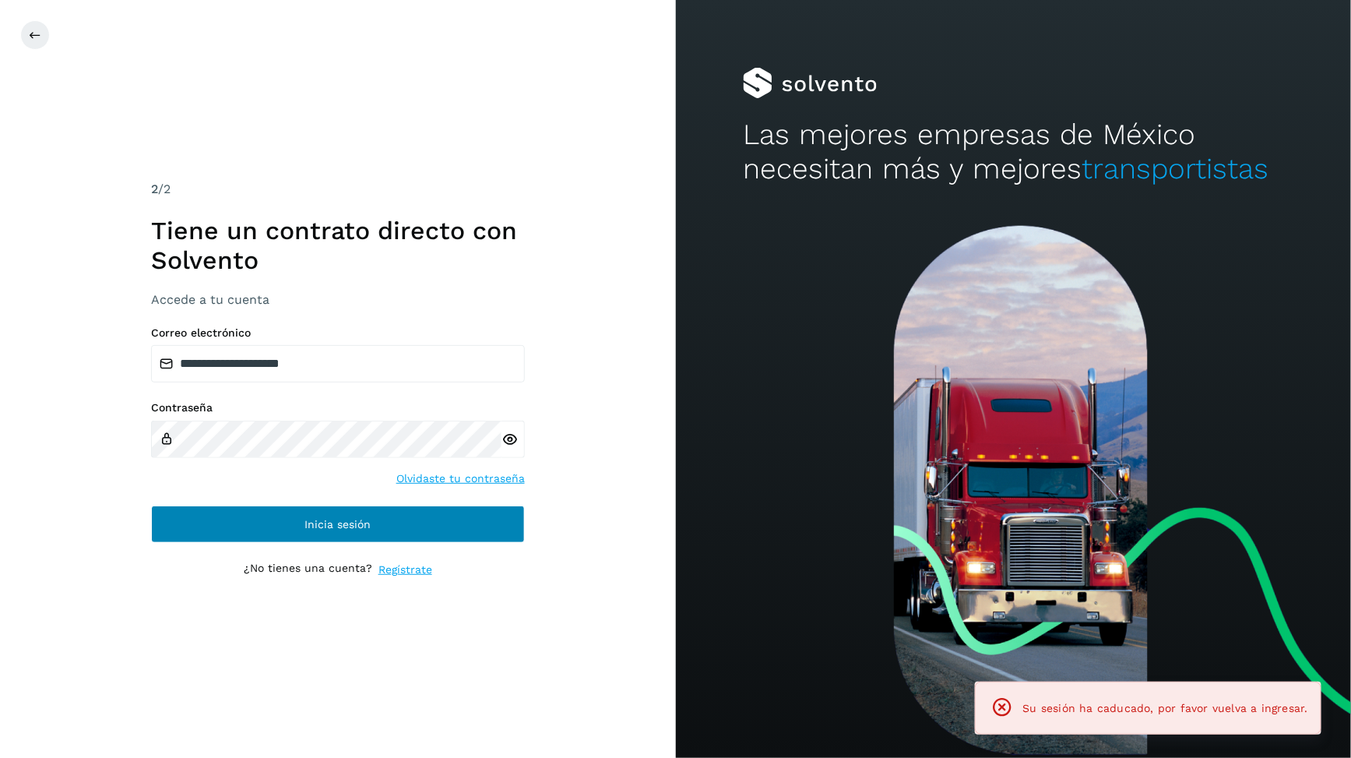  Describe the element at coordinates (338, 524) in the screenshot. I see `button: Inicia sesión` at that location.